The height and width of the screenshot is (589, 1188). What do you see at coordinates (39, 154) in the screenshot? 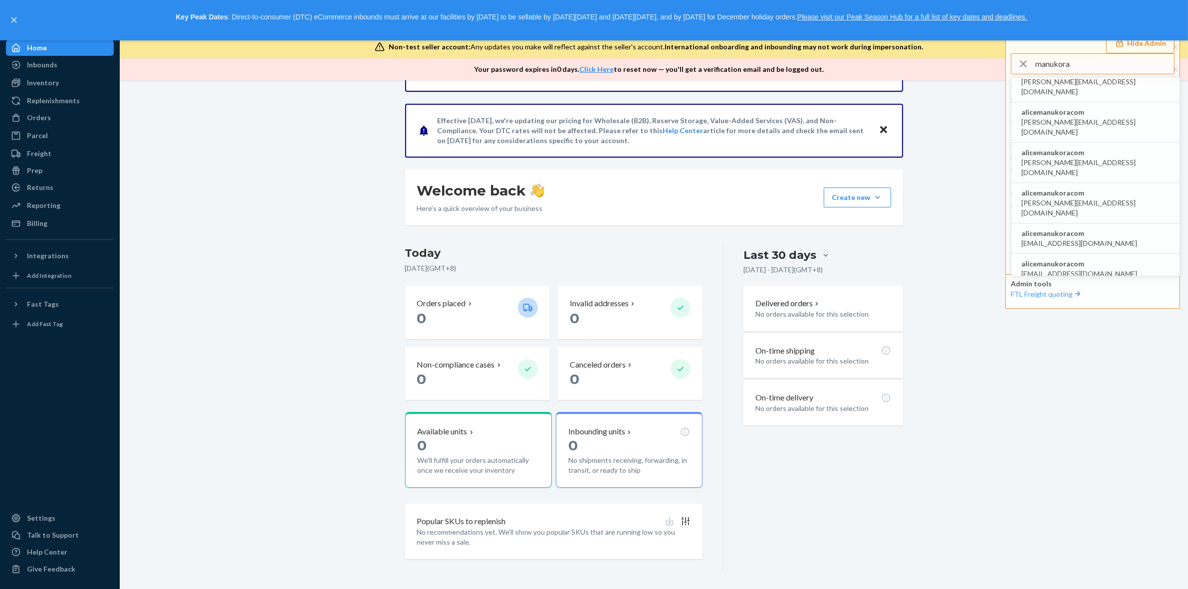
I see `div: Freight` at bounding box center [39, 154].